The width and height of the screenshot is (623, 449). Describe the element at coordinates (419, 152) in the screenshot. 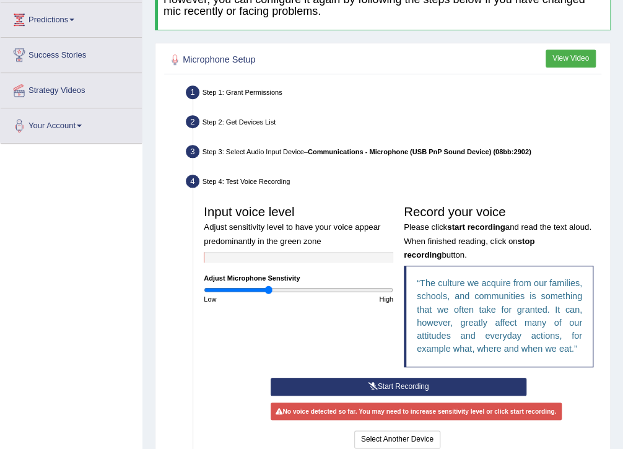

I see `b: Communications - Microphone (USB PnP Sound Device) (08bb:2902)` at that location.